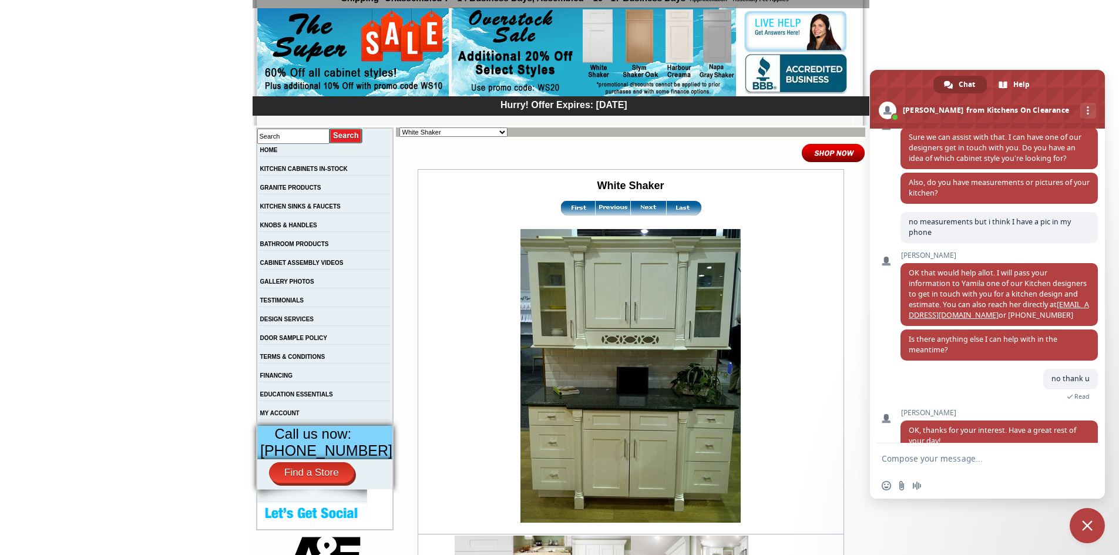 The image size is (1119, 555). What do you see at coordinates (999, 294) in the screenshot?
I see `span: OK that would help allot. I will pass your information to Yamila one of our Kitchen designers to ...` at bounding box center [999, 294].